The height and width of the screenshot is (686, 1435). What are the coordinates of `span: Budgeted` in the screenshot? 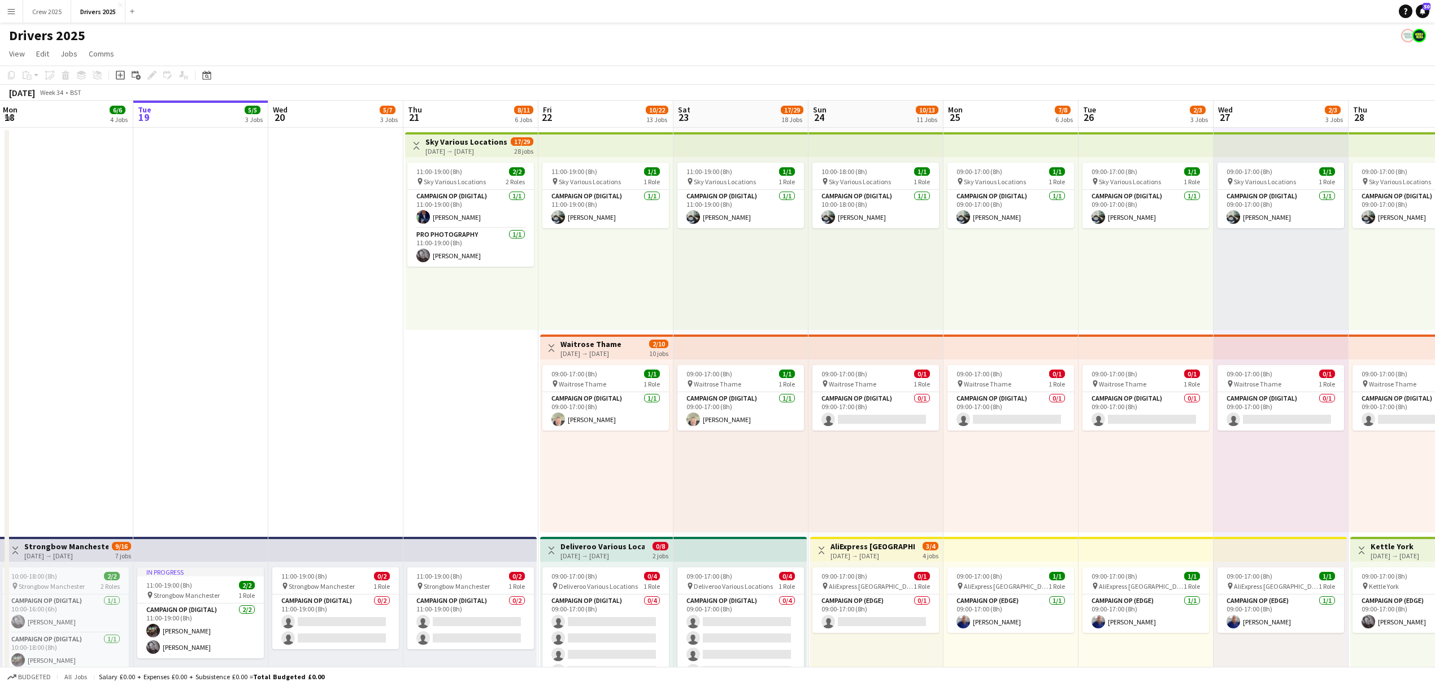 It's located at (34, 677).